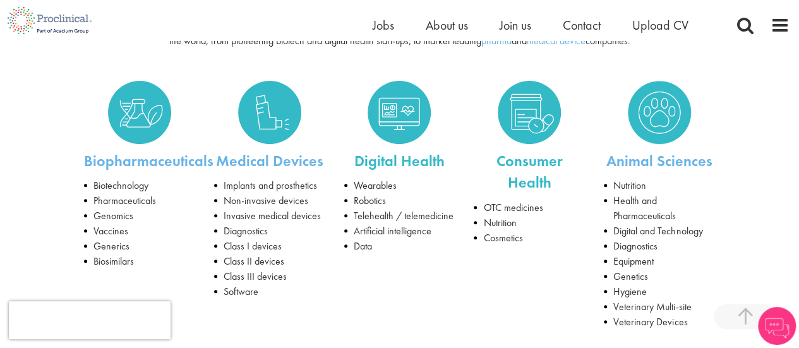  What do you see at coordinates (399, 112) in the screenshot?
I see `img: Digital Health` at bounding box center [399, 112].